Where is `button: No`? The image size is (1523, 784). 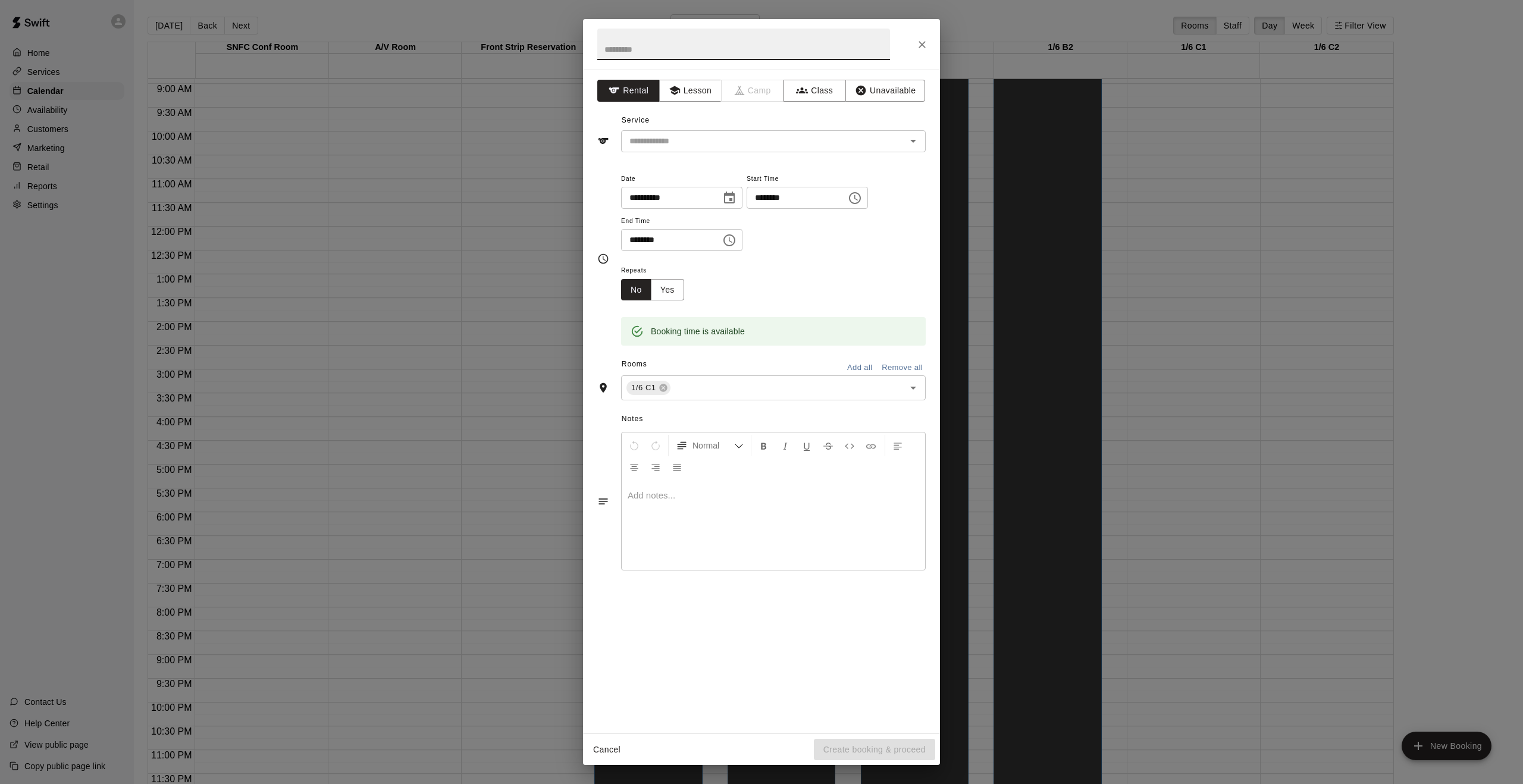 button: No is located at coordinates (637, 289).